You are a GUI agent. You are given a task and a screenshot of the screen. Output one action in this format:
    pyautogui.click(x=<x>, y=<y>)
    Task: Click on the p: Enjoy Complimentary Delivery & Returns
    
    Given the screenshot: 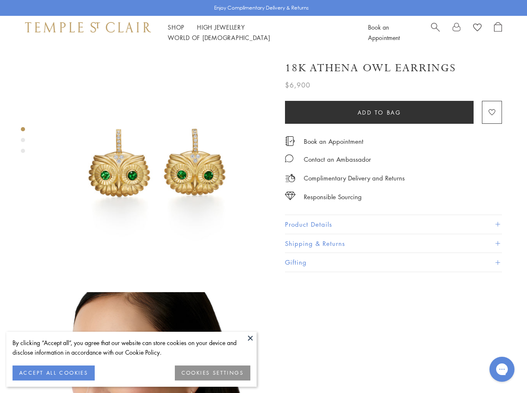 What is the action you would take?
    pyautogui.click(x=261, y=8)
    